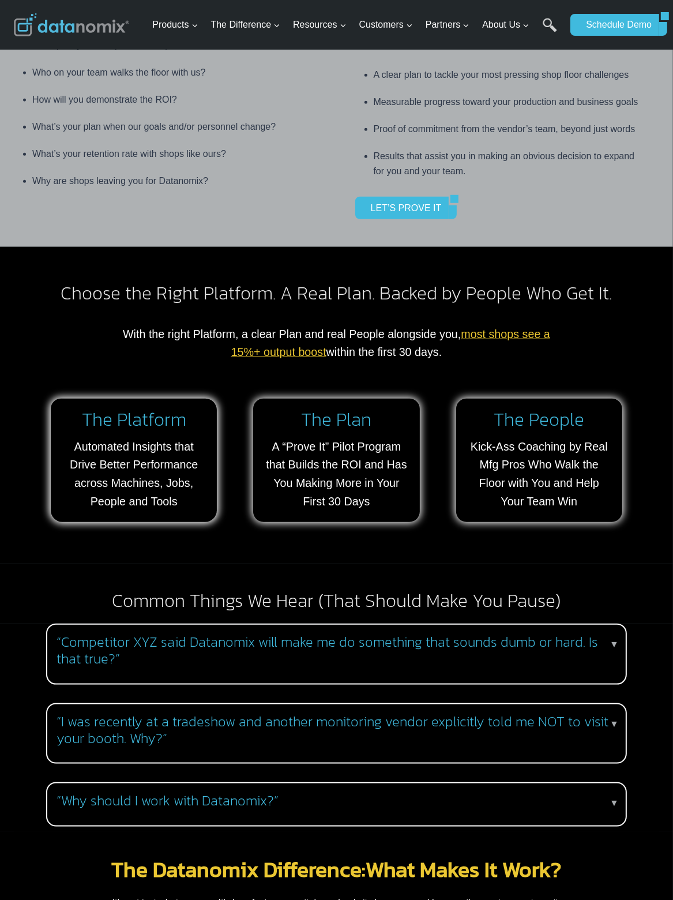 The image size is (673, 900). Describe the element at coordinates (72, 25) in the screenshot. I see `img: Datanomix` at that location.